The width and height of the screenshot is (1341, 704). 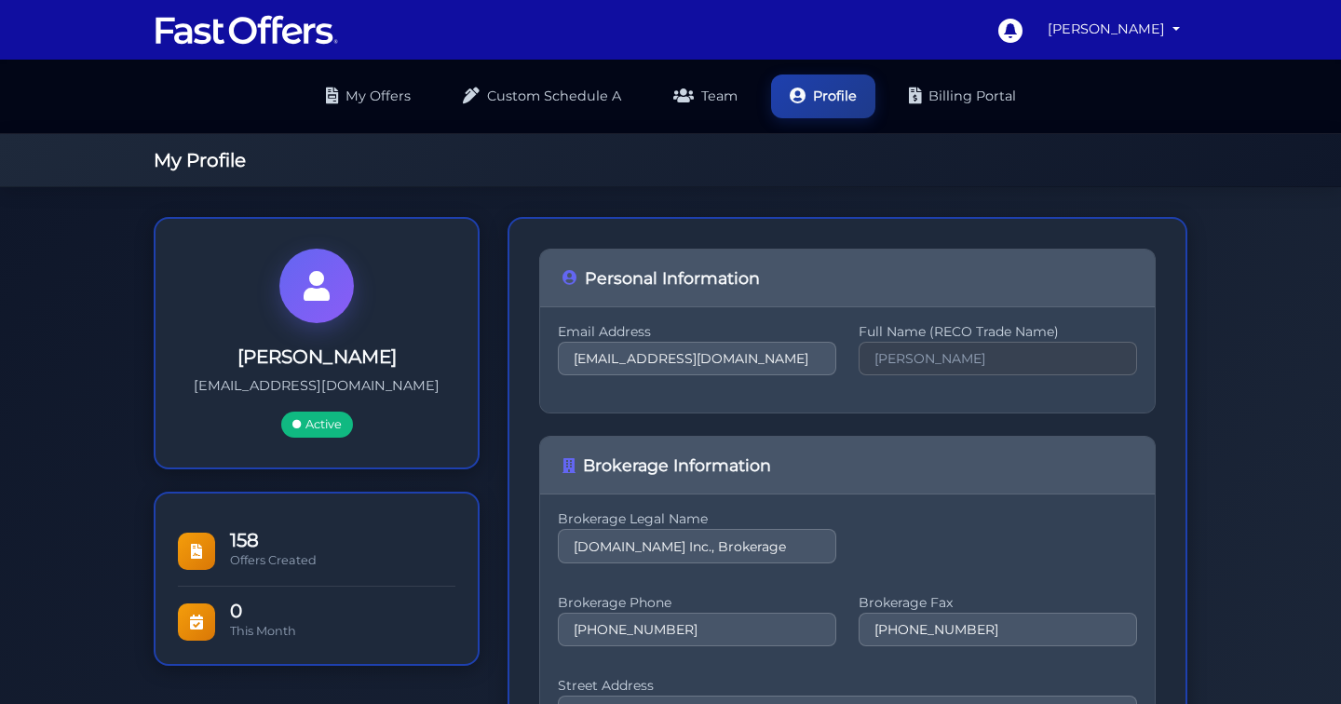 What do you see at coordinates (368, 96) in the screenshot?
I see `a: My Offers` at bounding box center [368, 96].